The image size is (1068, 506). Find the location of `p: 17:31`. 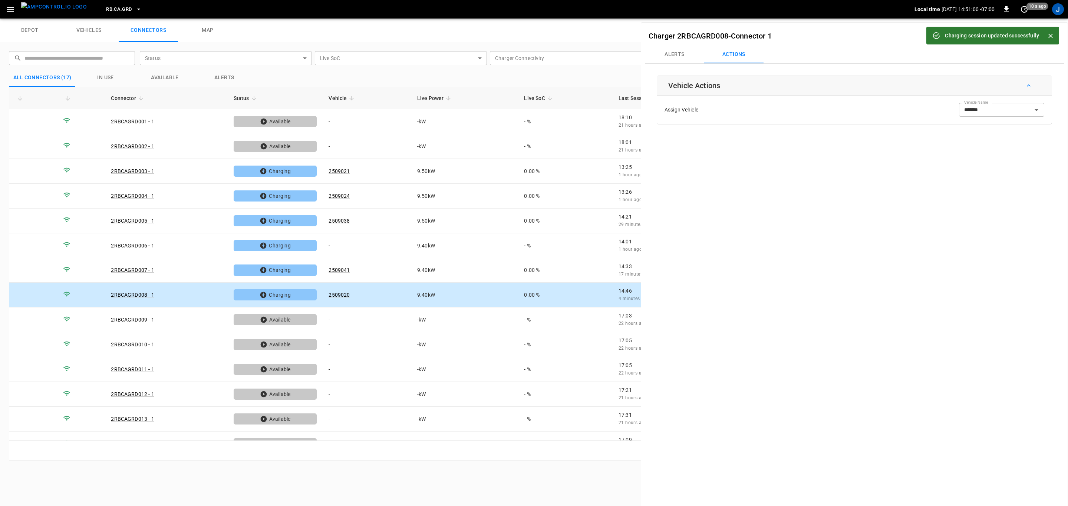

p: 17:31 is located at coordinates (685, 415).